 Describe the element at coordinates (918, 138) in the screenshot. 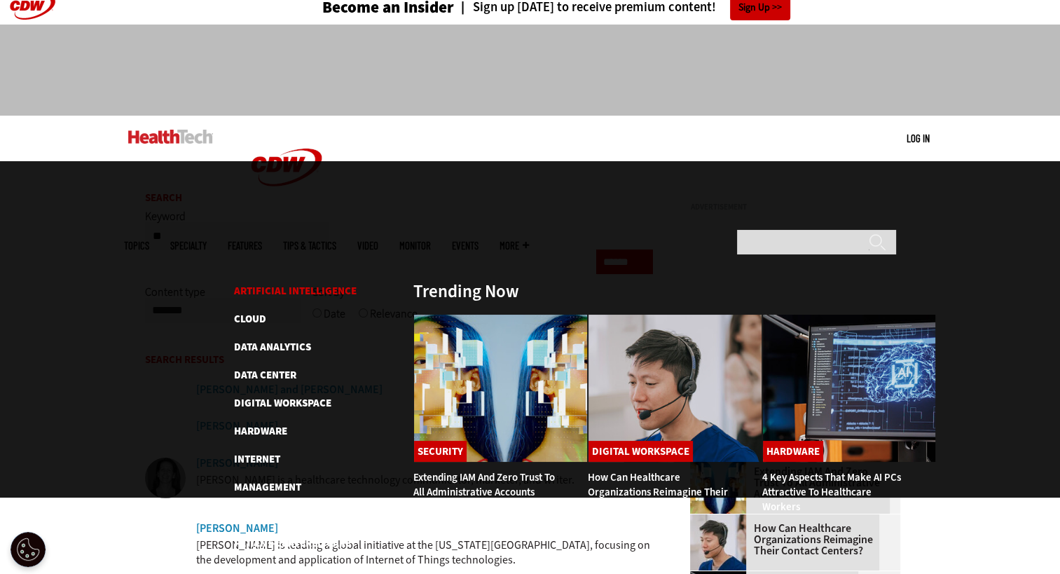

I see `a: Log in` at that location.